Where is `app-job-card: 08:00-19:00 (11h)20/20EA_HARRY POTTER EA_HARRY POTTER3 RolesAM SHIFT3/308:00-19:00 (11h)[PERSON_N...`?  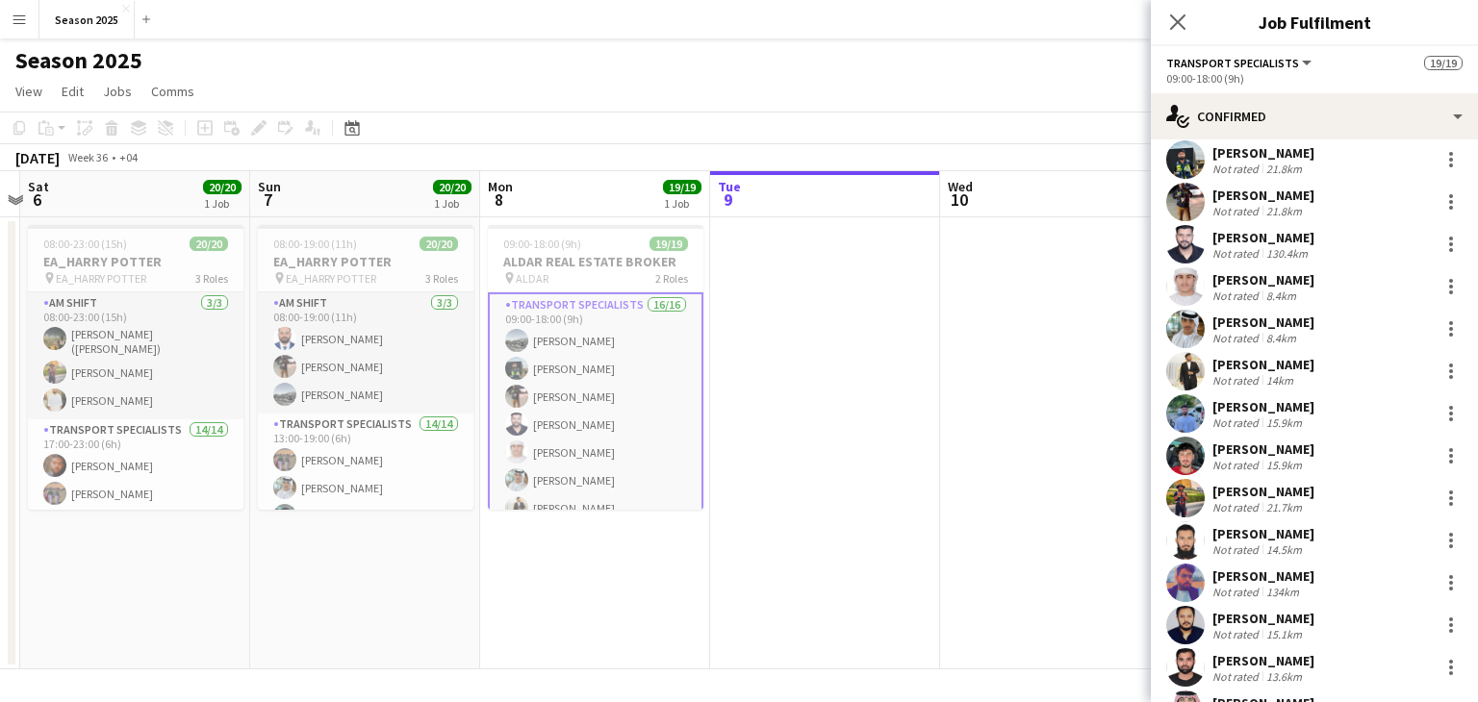 app-job-card: 08:00-19:00 (11h)20/20EA_HARRY POTTER EA_HARRY POTTER3 RolesAM SHIFT3/308:00-19:00 (11h)[PERSON_N... is located at coordinates (366, 368).